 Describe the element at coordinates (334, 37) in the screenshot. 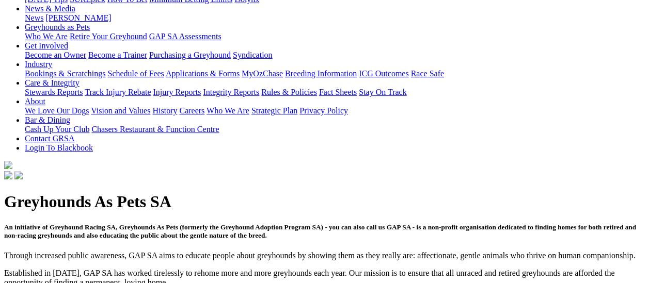

I see `div: Greyhounds as Pets` at that location.